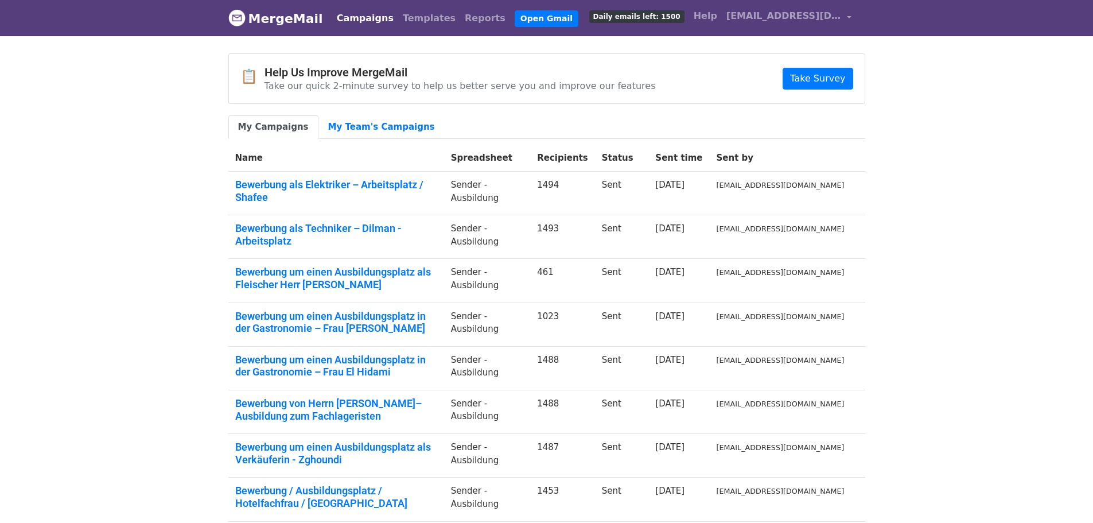 The height and width of the screenshot is (523, 1093). Describe the element at coordinates (637, 17) in the screenshot. I see `span: Daily emails left: 1500` at that location.